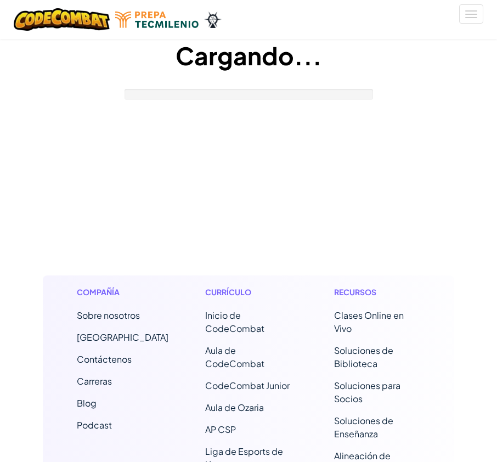  I want to click on a: Soluciones de Biblioteca, so click(364, 357).